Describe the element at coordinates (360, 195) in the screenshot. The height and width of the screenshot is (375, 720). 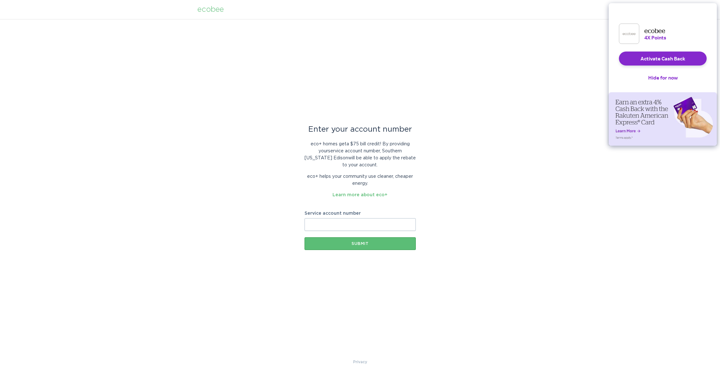
I see `a: Learn more about eco+` at that location.